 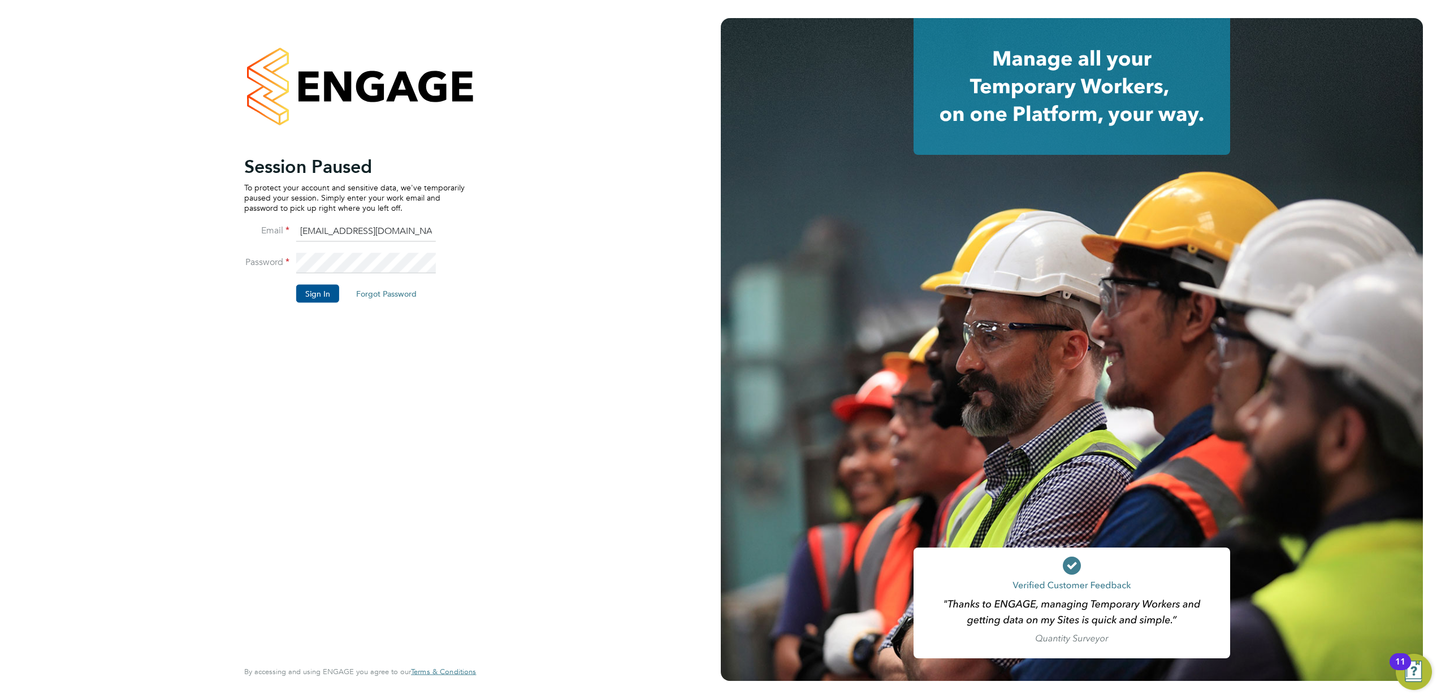 What do you see at coordinates (354, 197) in the screenshot?
I see `p: To protect your account and sensitive data, we've temporarily paused your session. Simply enter y...` at bounding box center [354, 197].